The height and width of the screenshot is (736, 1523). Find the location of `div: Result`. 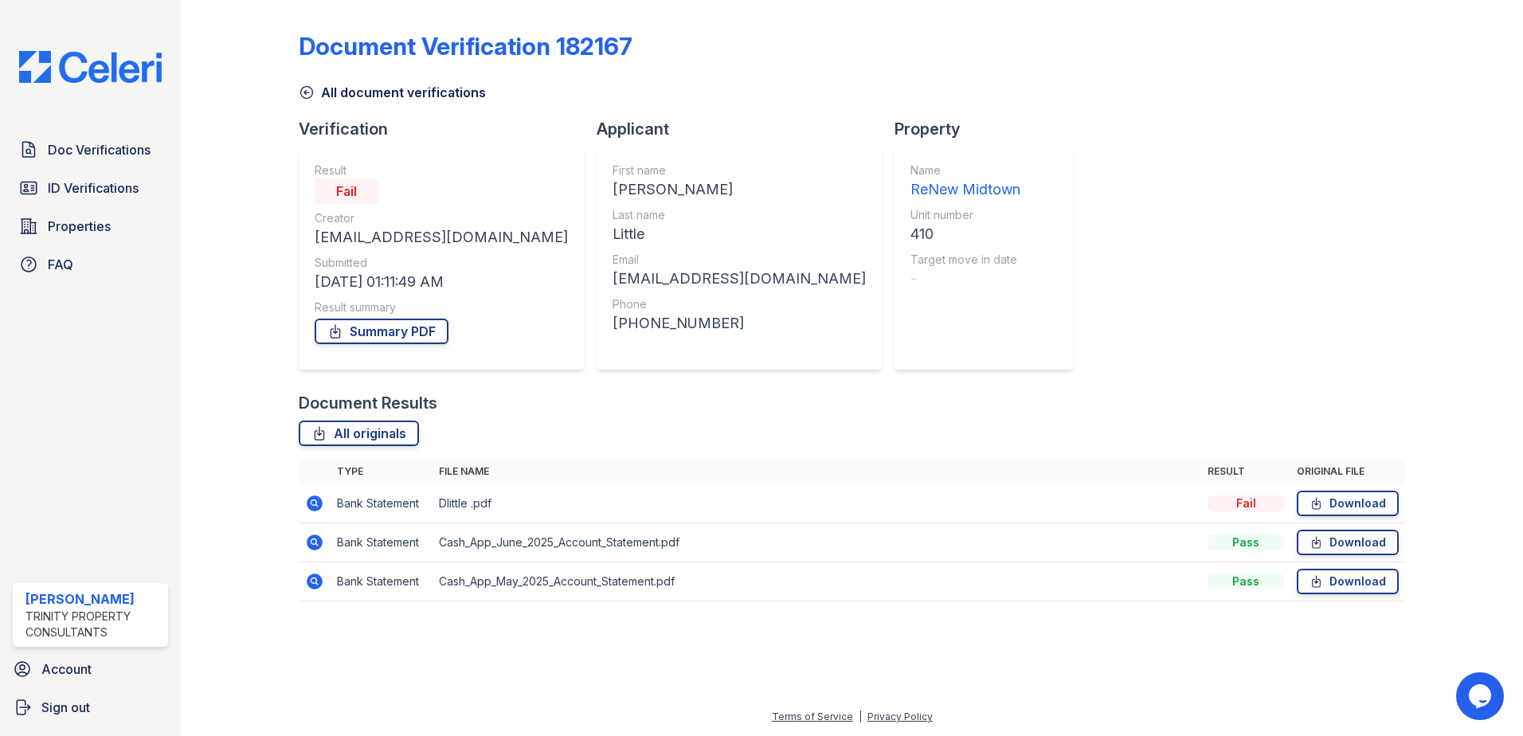

div: Result is located at coordinates (441, 171).